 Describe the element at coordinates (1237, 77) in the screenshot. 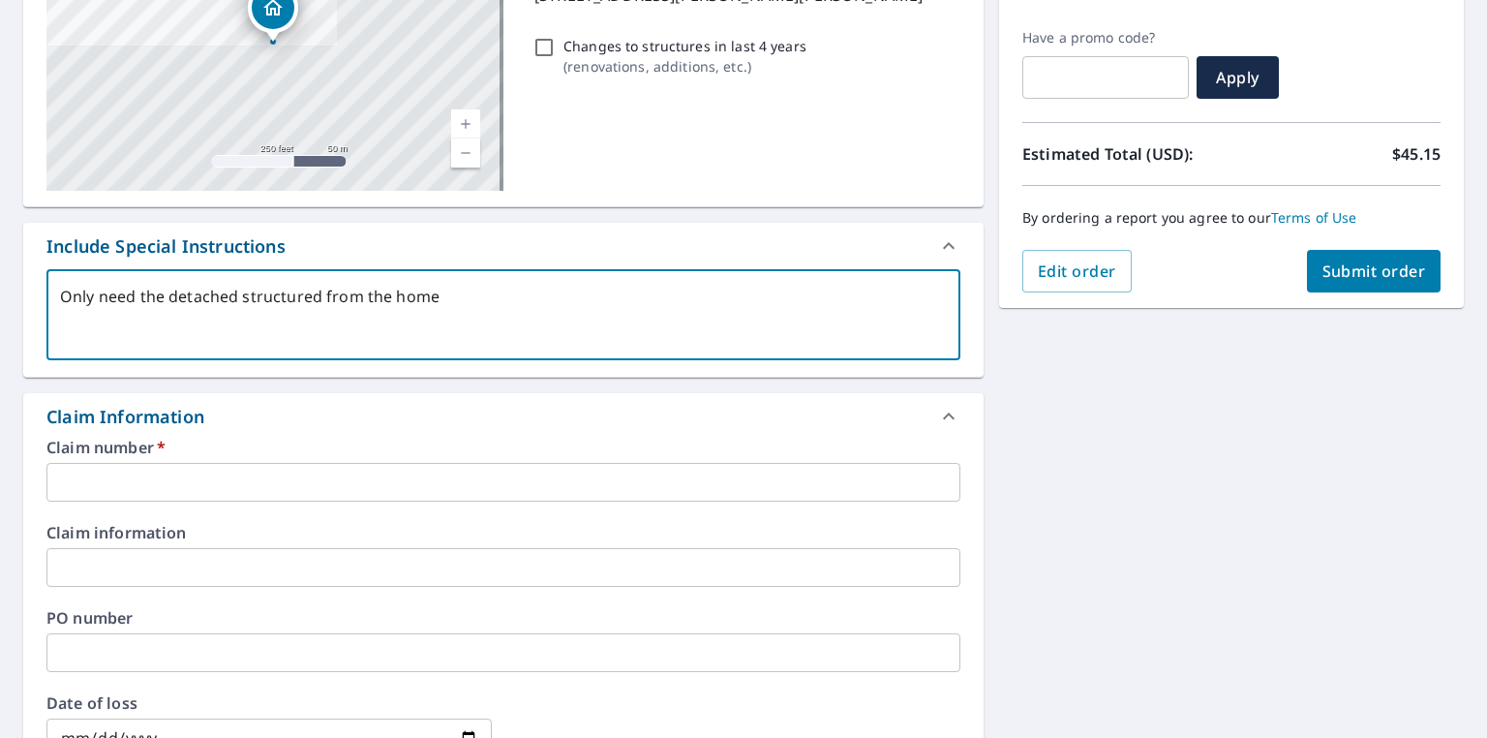

I see `button: Apply` at that location.